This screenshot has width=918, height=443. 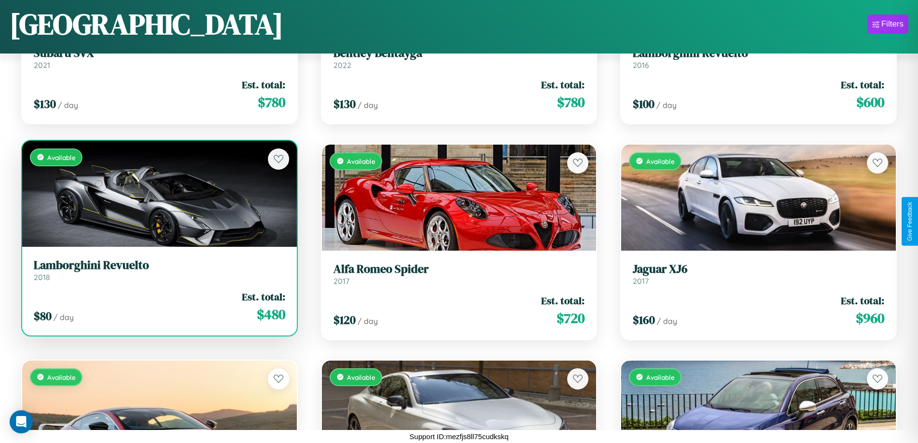 What do you see at coordinates (892, 24) in the screenshot?
I see `div: Filters` at bounding box center [892, 24].